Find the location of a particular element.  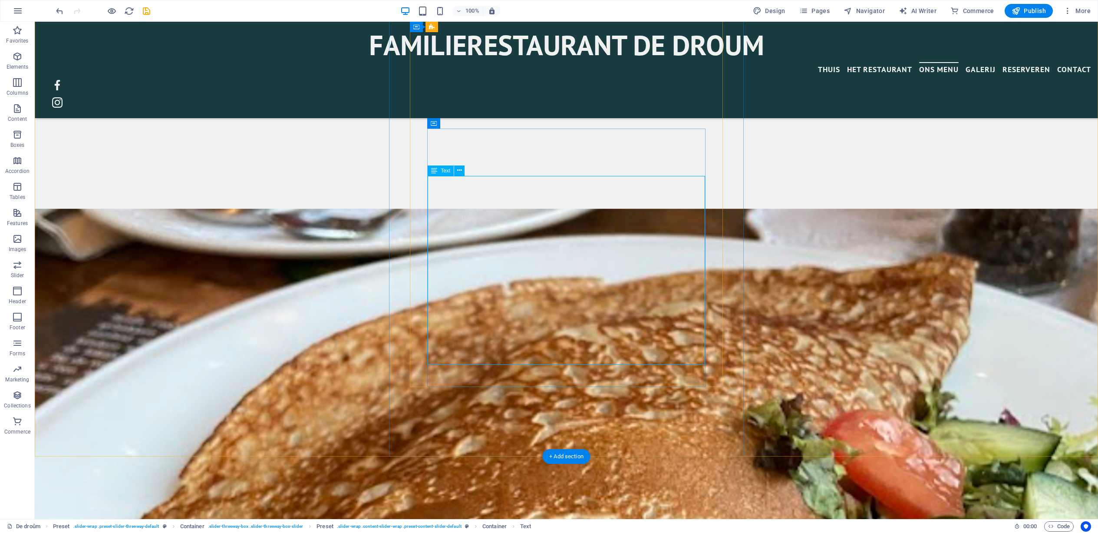

p: Features is located at coordinates (17, 223).